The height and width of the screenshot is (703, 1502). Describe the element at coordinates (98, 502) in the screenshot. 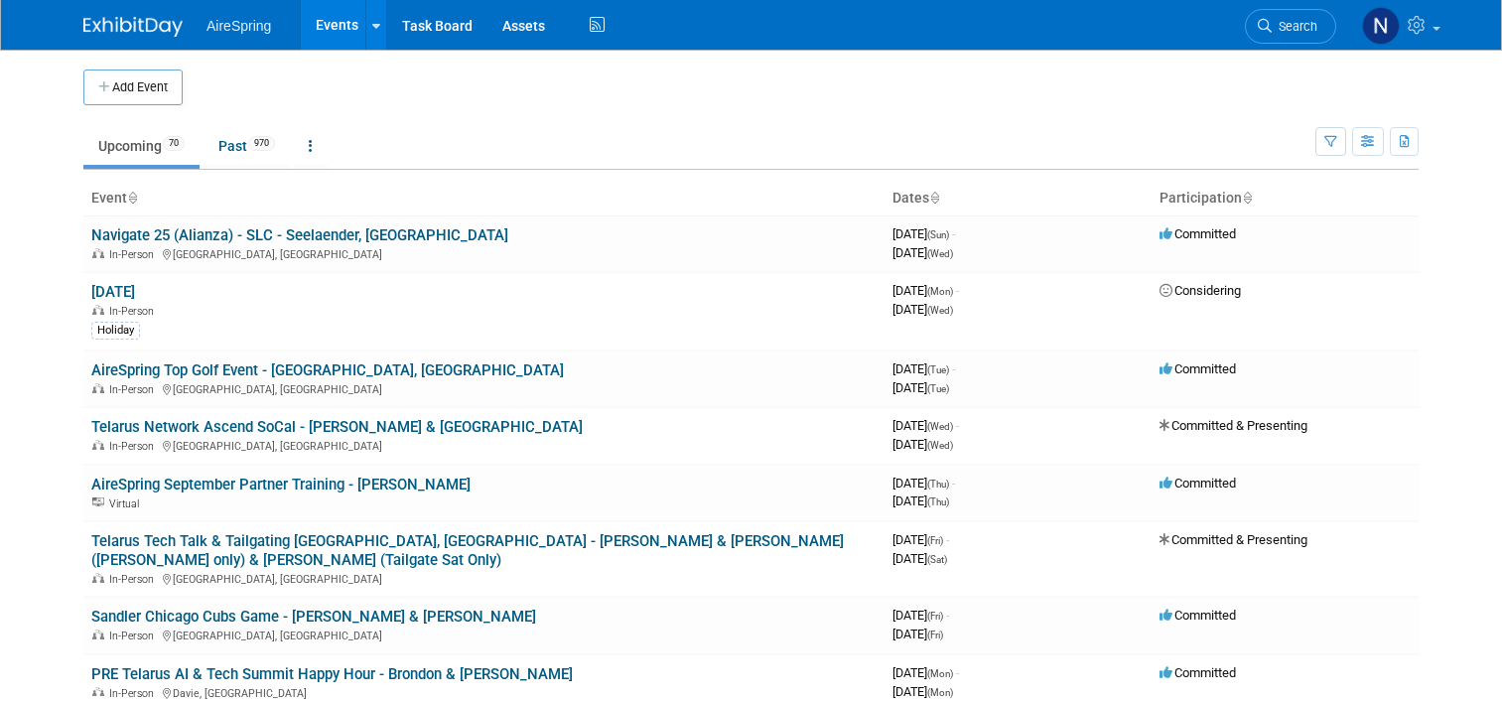

I see `img: Virtual Event` at that location.